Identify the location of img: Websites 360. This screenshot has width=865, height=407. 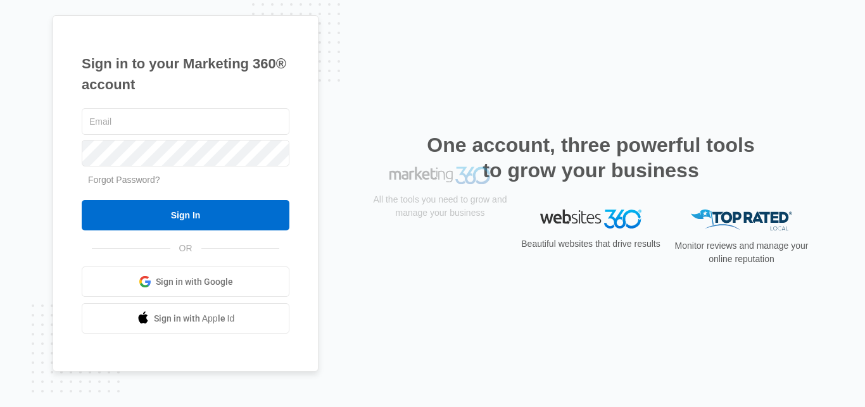
(591, 219).